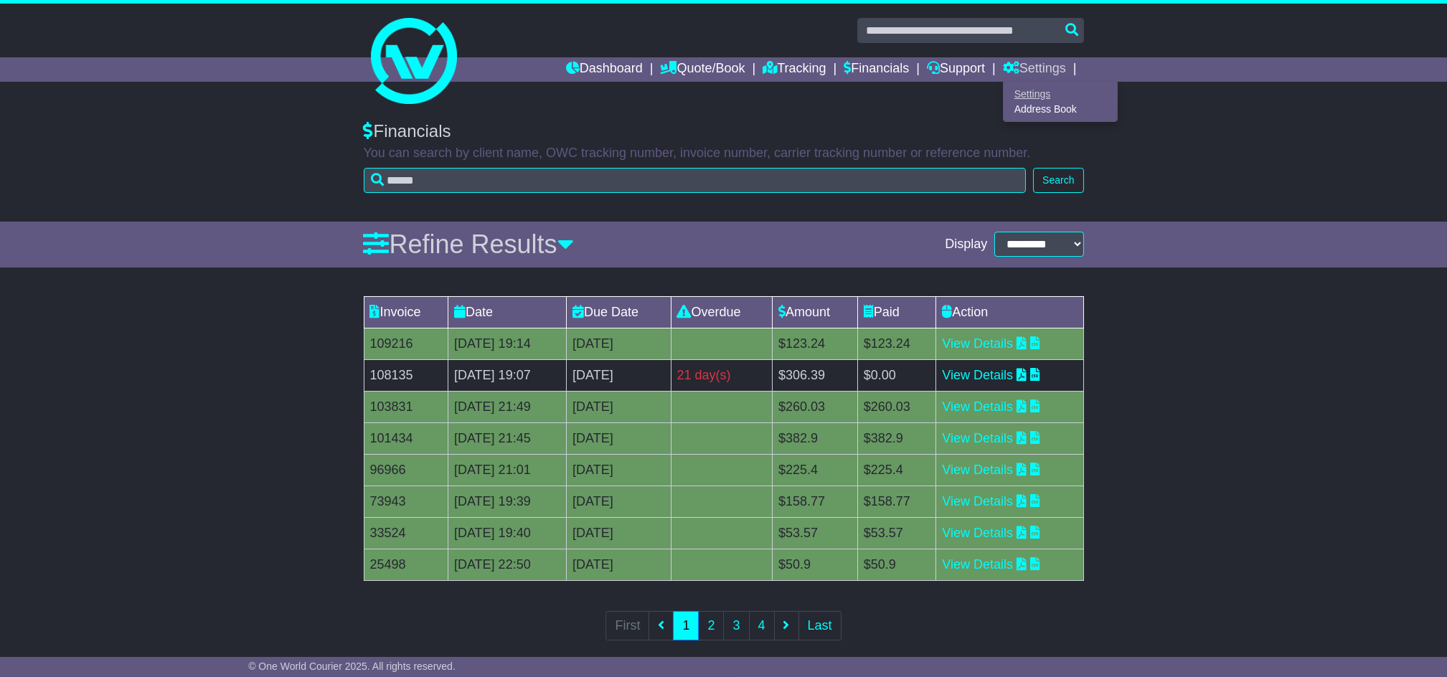 This screenshot has height=677, width=1447. What do you see at coordinates (1061, 110) in the screenshot?
I see `a: Address Book` at bounding box center [1061, 110].